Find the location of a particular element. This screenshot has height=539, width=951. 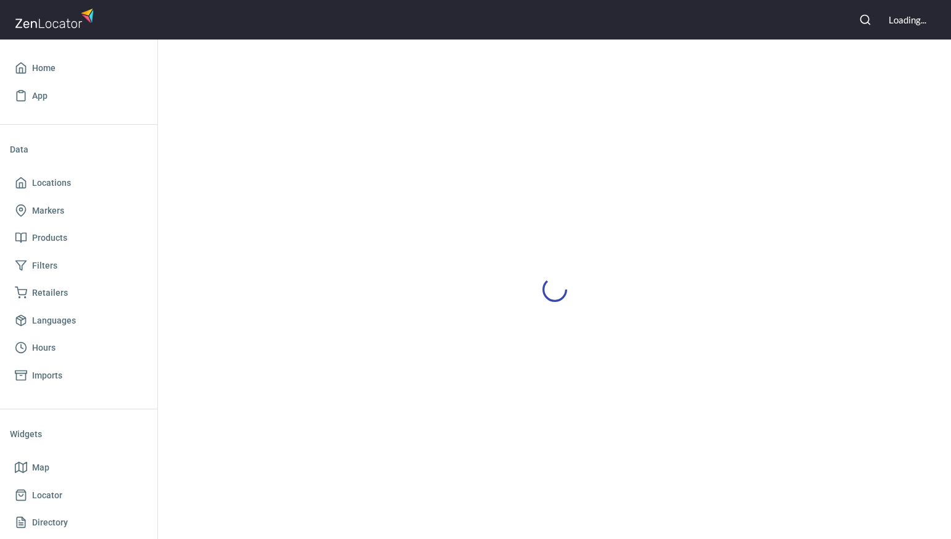

a: Languages is located at coordinates (78, 320).